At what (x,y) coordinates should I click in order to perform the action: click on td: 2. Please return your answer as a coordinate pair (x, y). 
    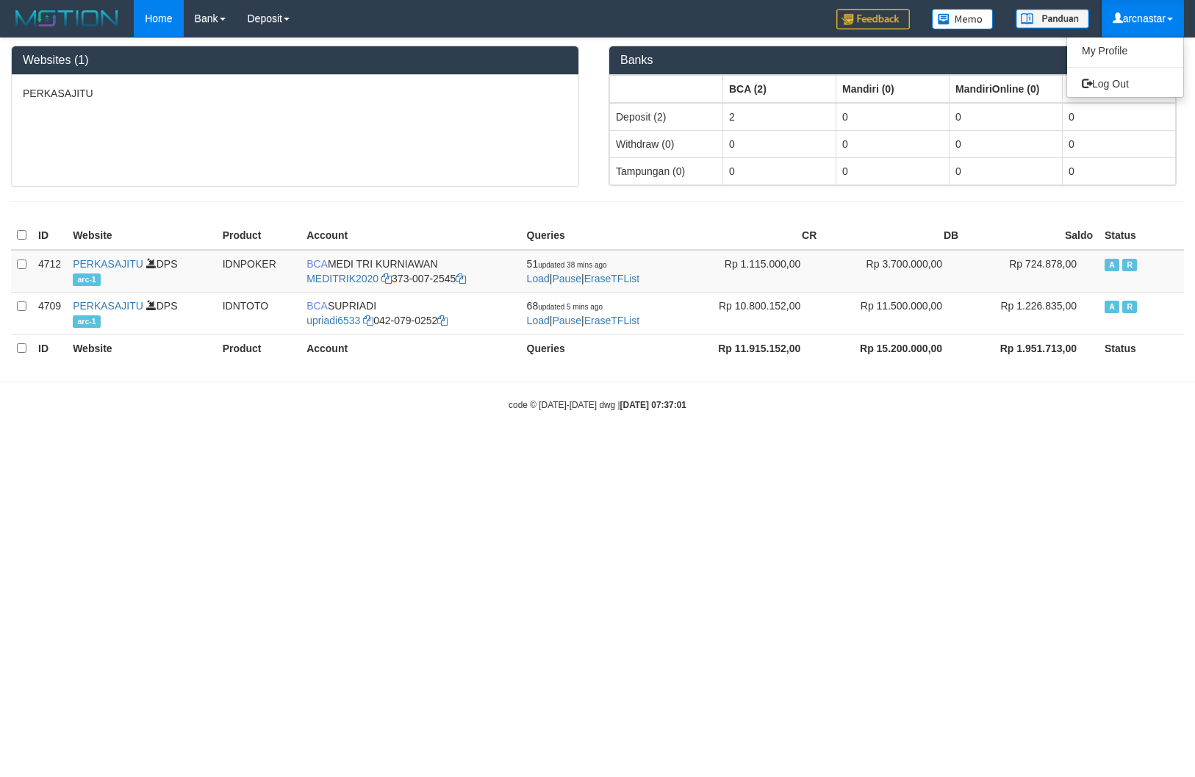
    Looking at the image, I should click on (780, 117).